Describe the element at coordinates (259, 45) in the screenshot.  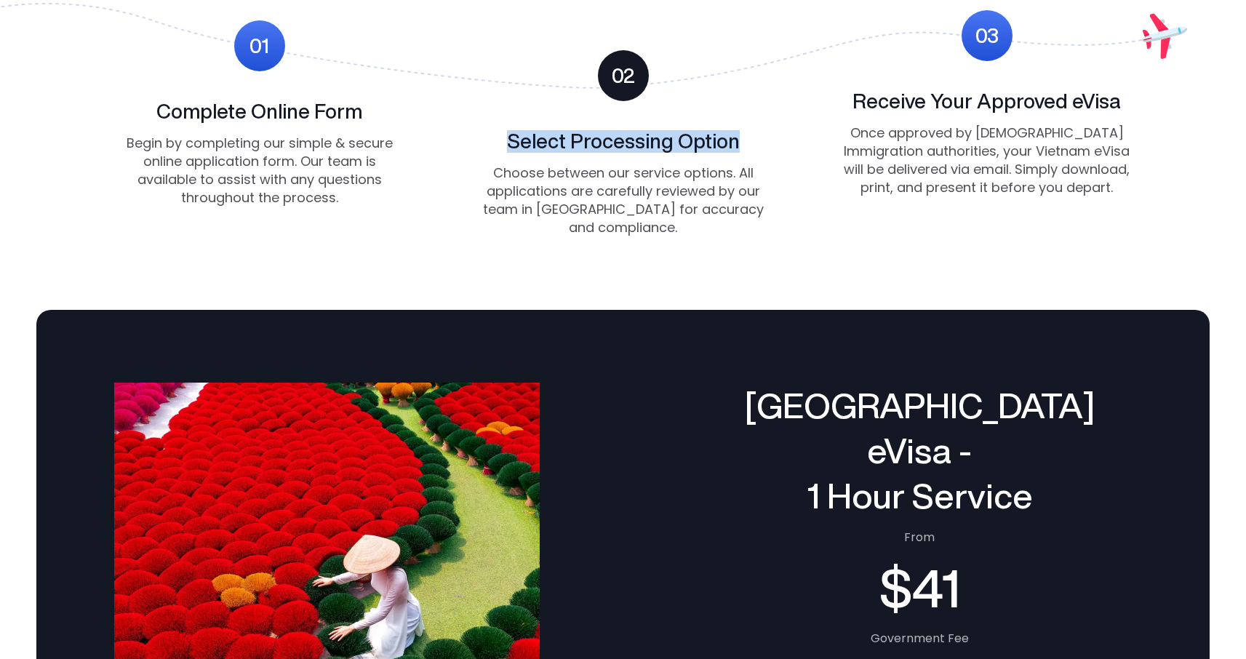
I see `div: 01` at that location.